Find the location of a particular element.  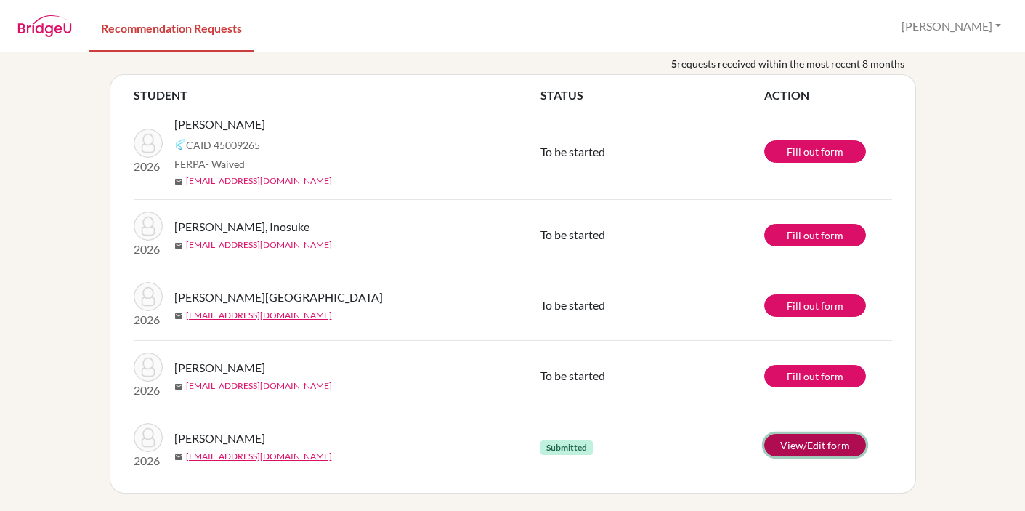

img: BridgeU logo is located at coordinates (44, 26).